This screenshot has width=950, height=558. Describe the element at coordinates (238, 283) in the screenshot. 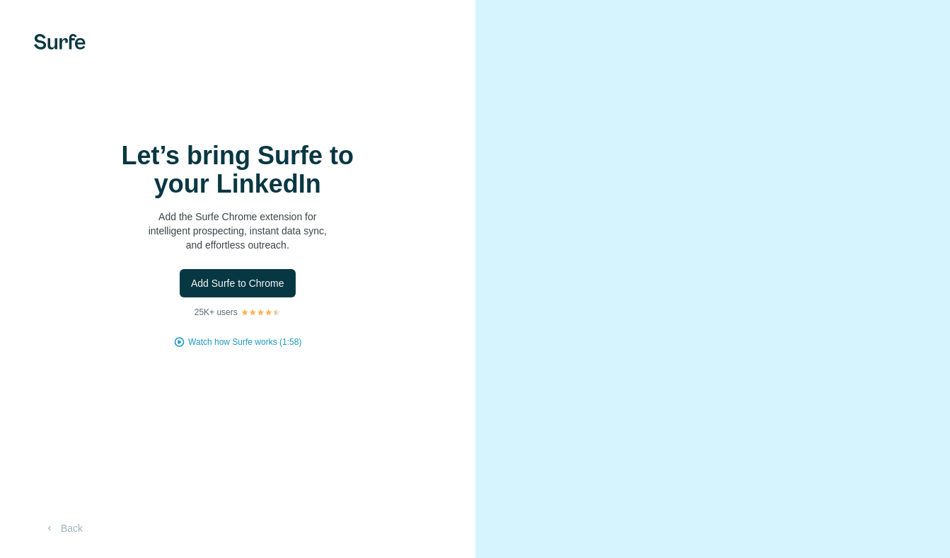

I see `span: Add Surfe to Chrome` at that location.